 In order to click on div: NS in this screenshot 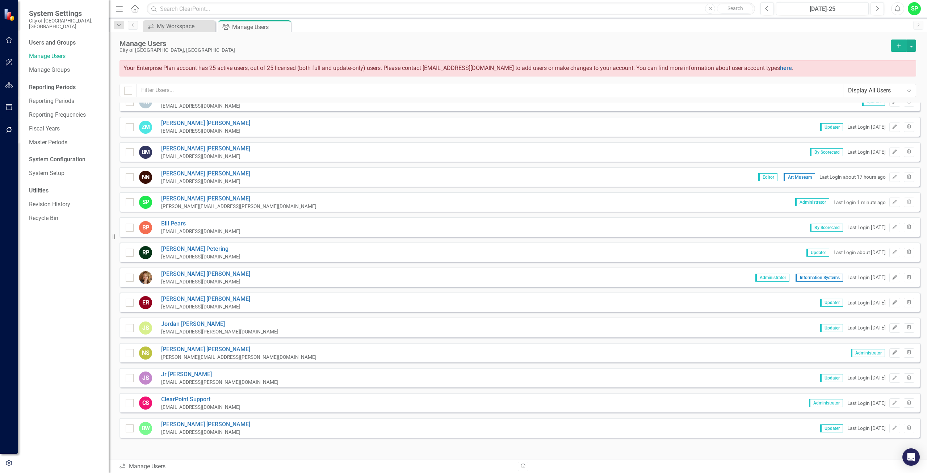, I will do `click(146, 353)`.